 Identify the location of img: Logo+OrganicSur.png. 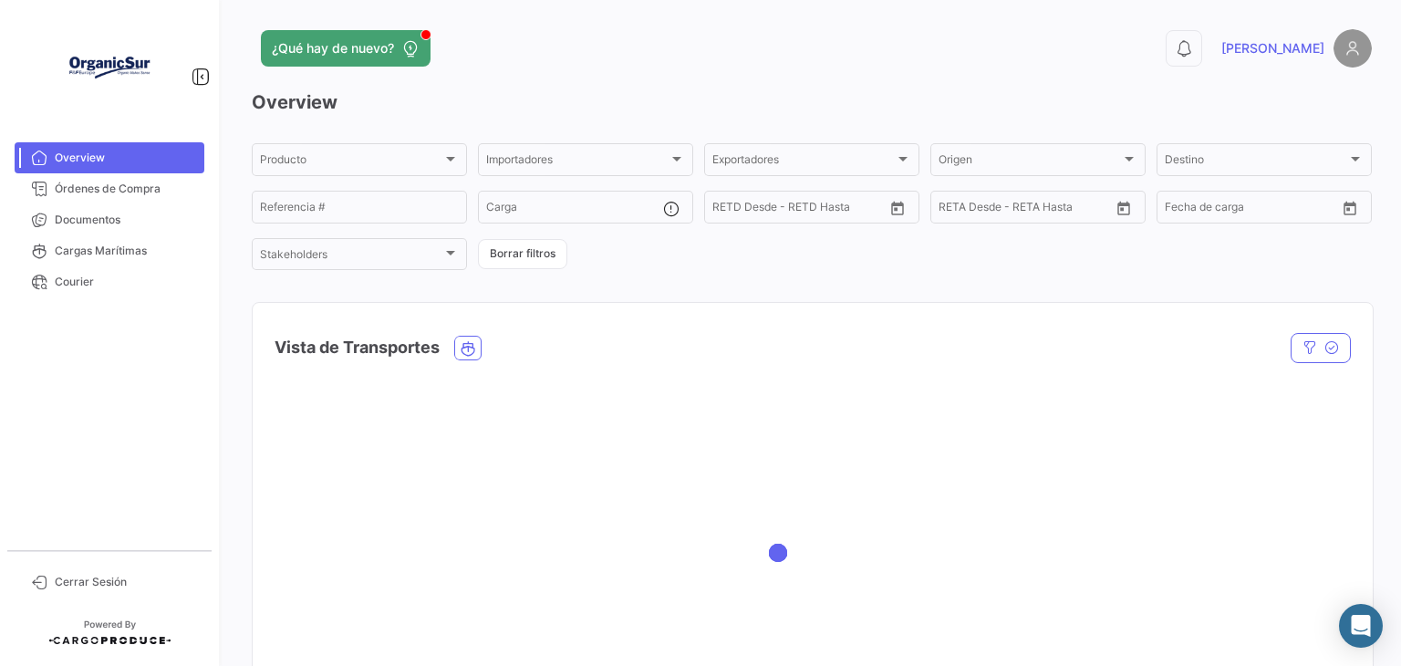
(109, 68).